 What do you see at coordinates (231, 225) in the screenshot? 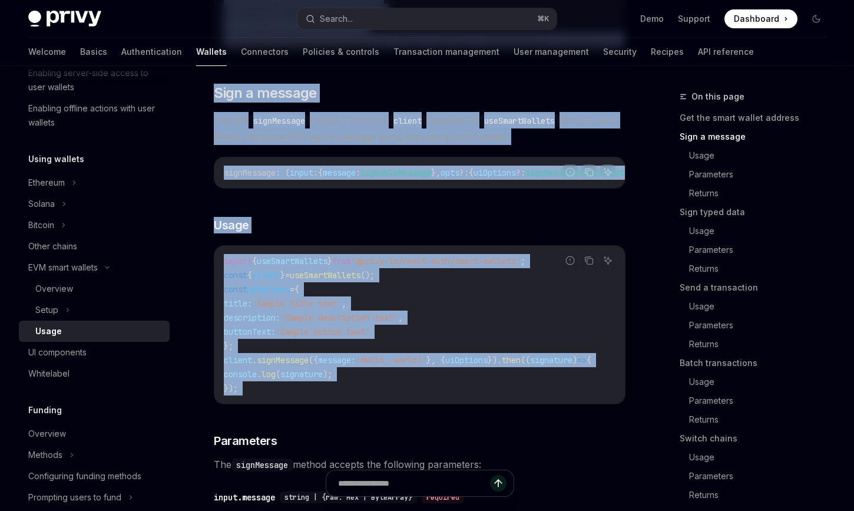
I see `span: Usage` at bounding box center [231, 225].